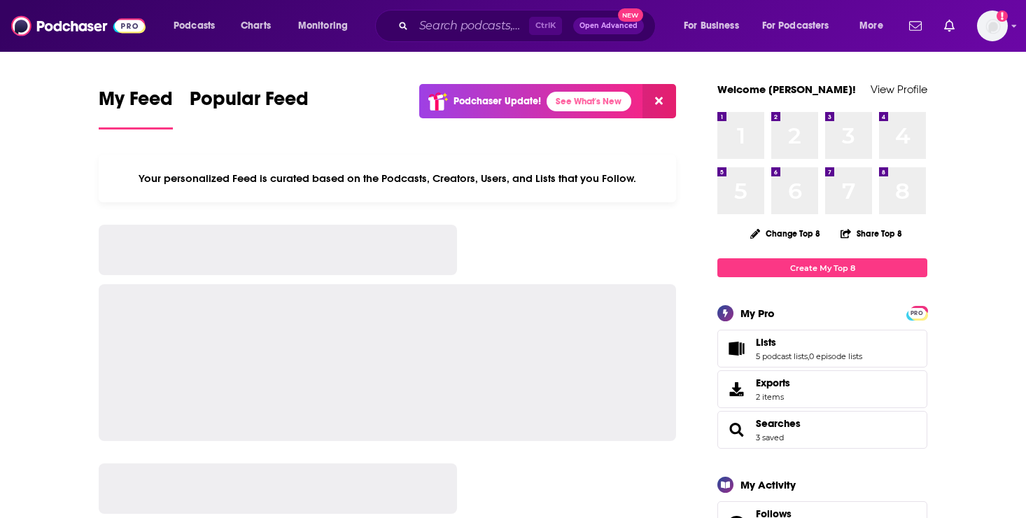 The image size is (1026, 518). Describe the element at coordinates (898, 89) in the screenshot. I see `a: View Profile` at that location.